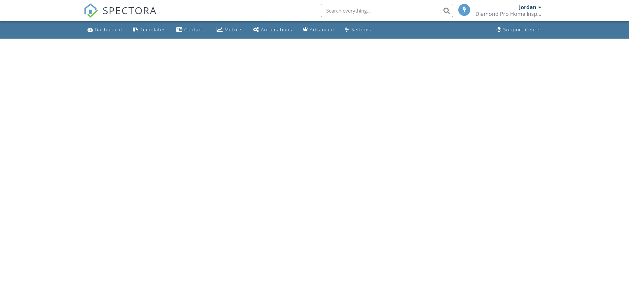 This screenshot has height=301, width=629. I want to click on a: Settings, so click(358, 30).